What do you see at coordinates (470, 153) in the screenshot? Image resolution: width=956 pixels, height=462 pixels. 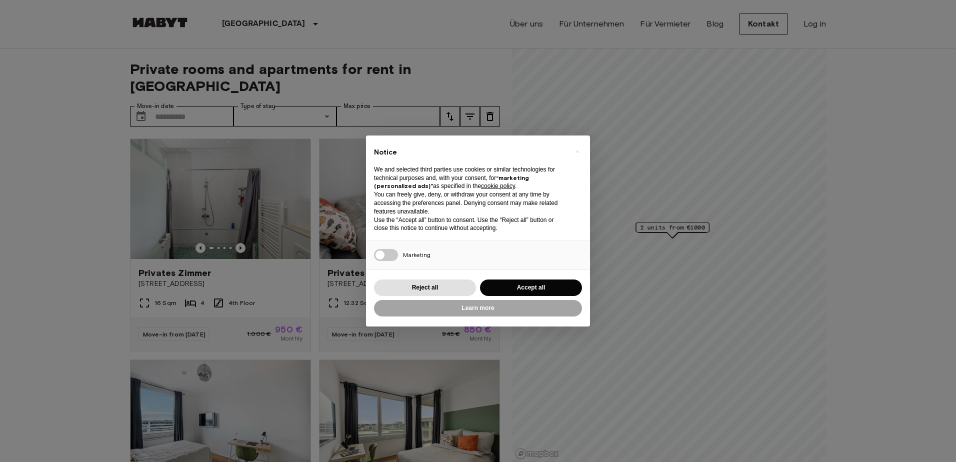 I see `h2: Notice` at bounding box center [470, 153].